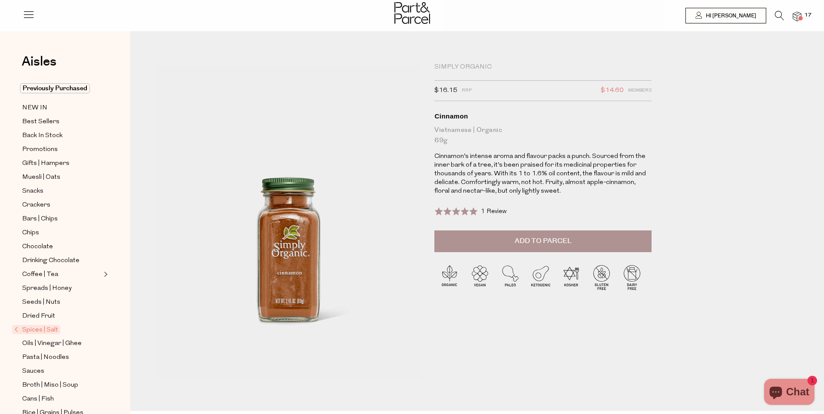 This screenshot has height=414, width=824. What do you see at coordinates (450, 278) in the screenshot?
I see `img: P_P-ICONS-Live_Bec_V11_Organic.svg` at bounding box center [450, 278].